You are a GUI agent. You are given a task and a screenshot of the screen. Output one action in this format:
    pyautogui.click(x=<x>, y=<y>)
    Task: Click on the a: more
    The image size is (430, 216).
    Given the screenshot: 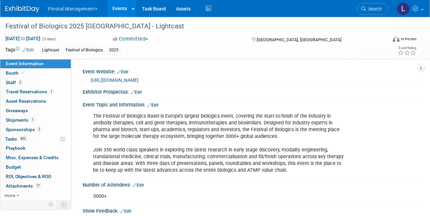 What is the action you would take?
    pyautogui.click(x=36, y=196)
    